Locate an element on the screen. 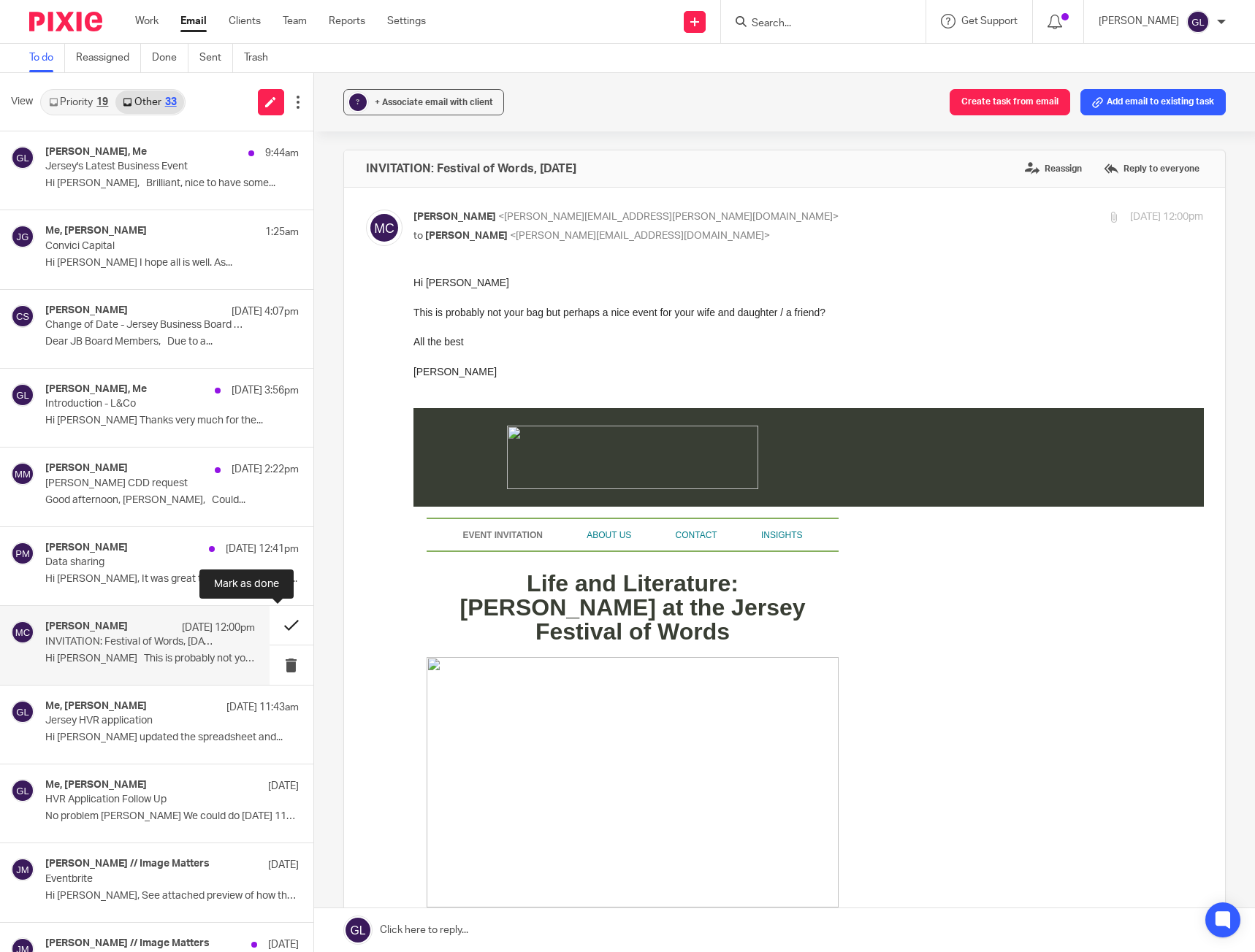  p: Eventbrite is located at coordinates (146, 880).